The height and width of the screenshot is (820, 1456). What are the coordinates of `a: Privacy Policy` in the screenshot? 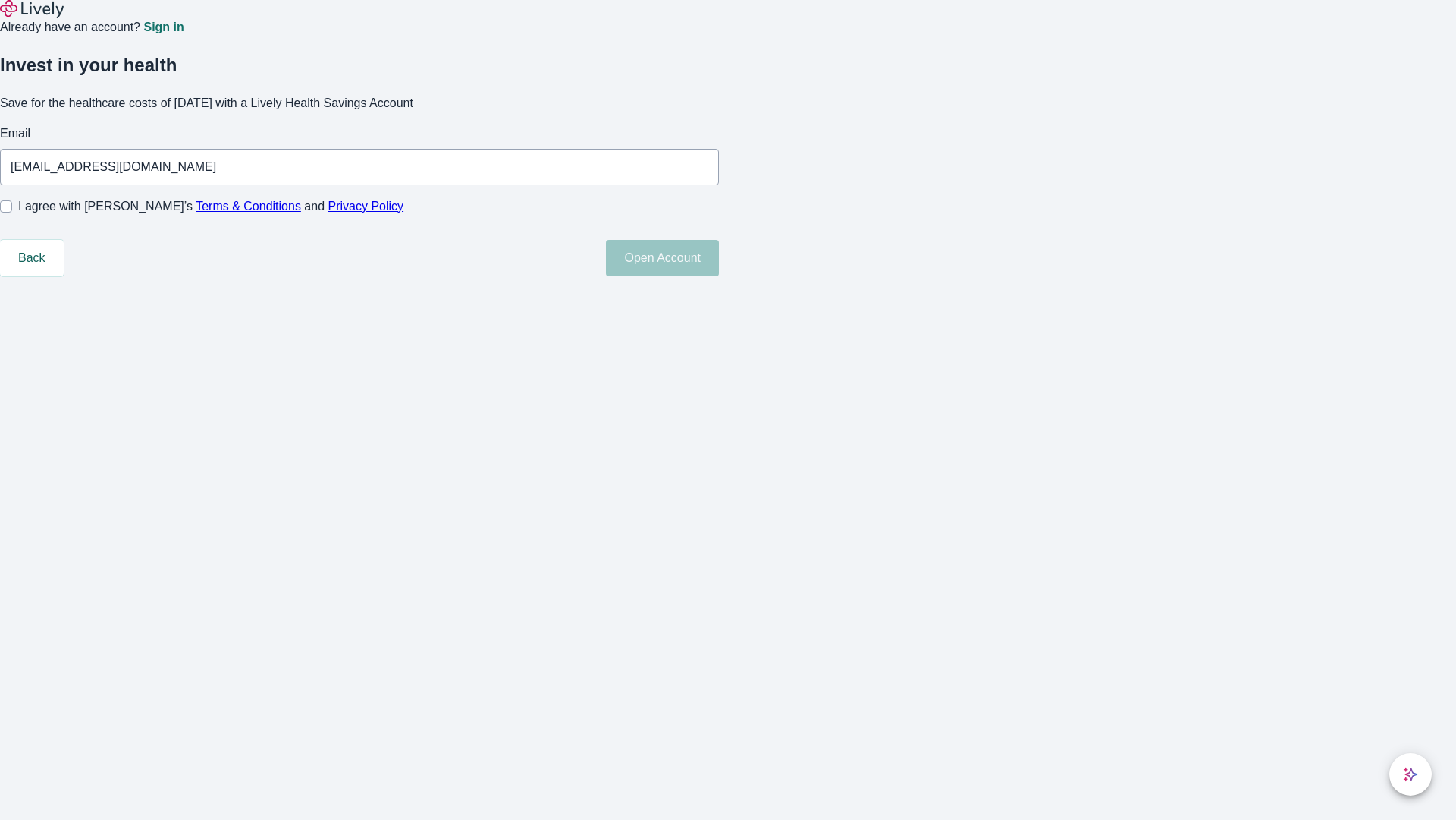 It's located at (366, 206).